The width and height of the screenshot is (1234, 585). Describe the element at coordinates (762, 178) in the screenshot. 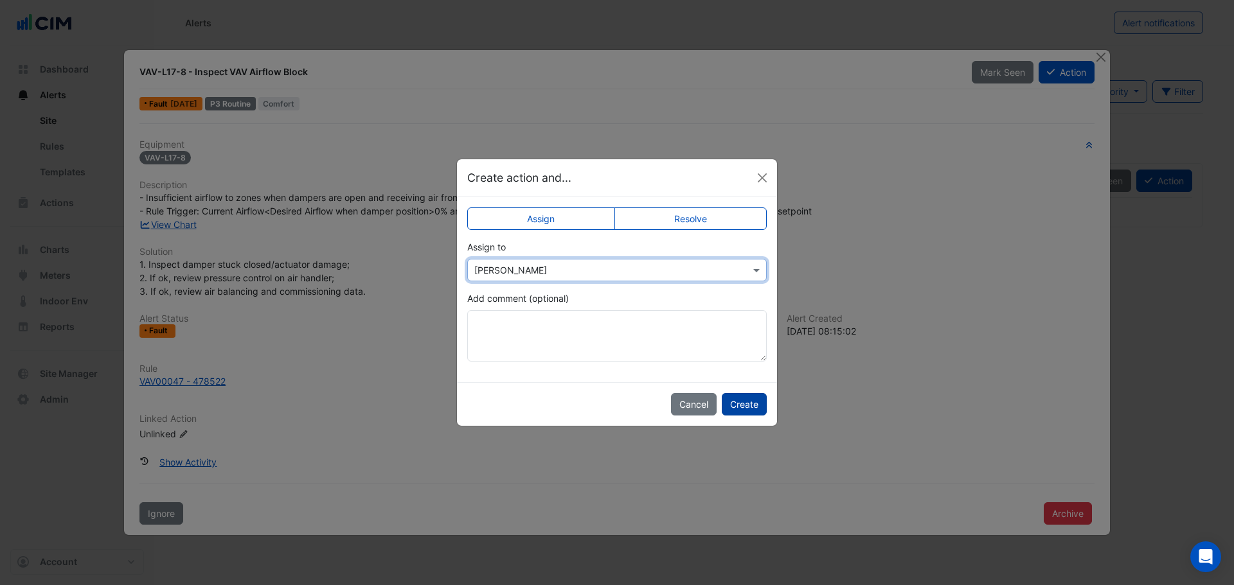

I see `button: Close` at that location.